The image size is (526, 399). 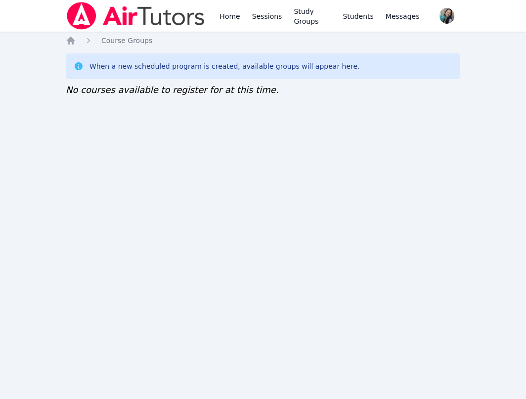 I want to click on nav: Breadcrumb, so click(x=263, y=41).